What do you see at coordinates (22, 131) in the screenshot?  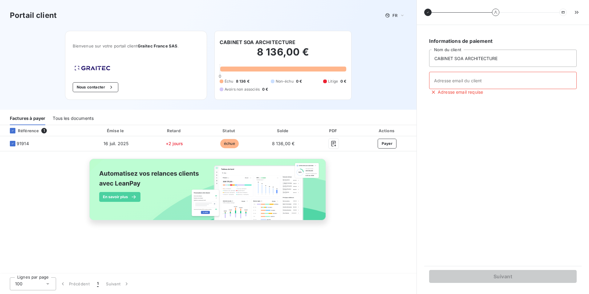 I see `div: Référence` at bounding box center [22, 131].